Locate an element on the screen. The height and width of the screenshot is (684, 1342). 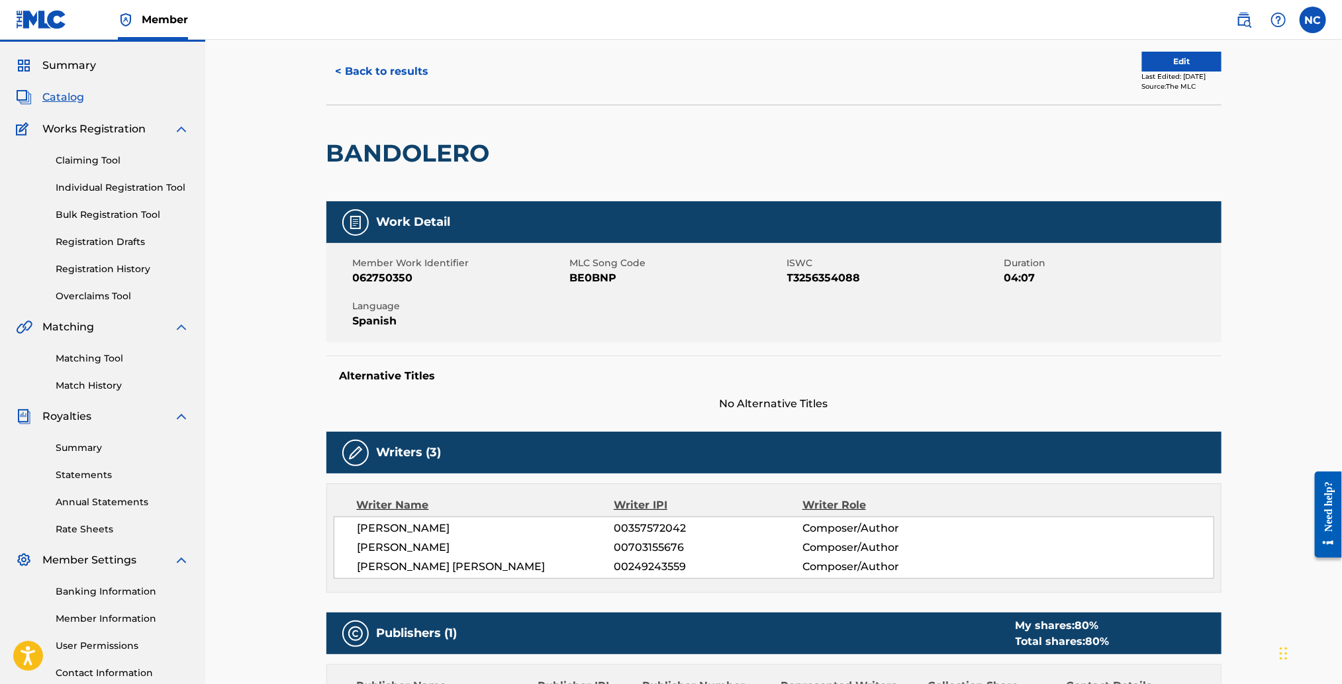
div: Writer IPI is located at coordinates (708, 505).